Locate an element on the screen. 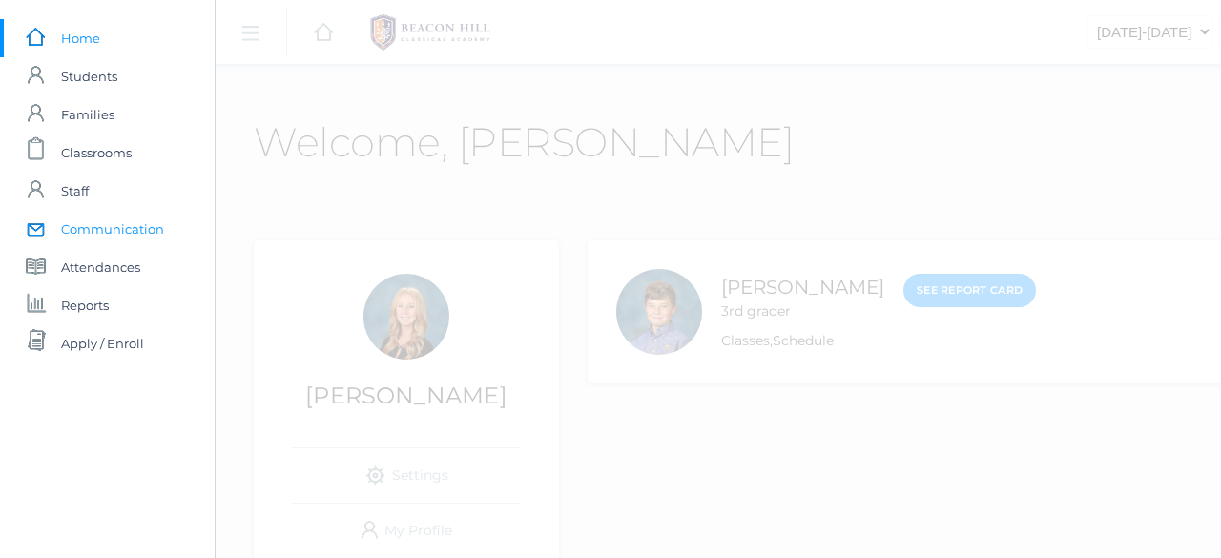 The height and width of the screenshot is (558, 1221). span: Reports is located at coordinates (85, 305).